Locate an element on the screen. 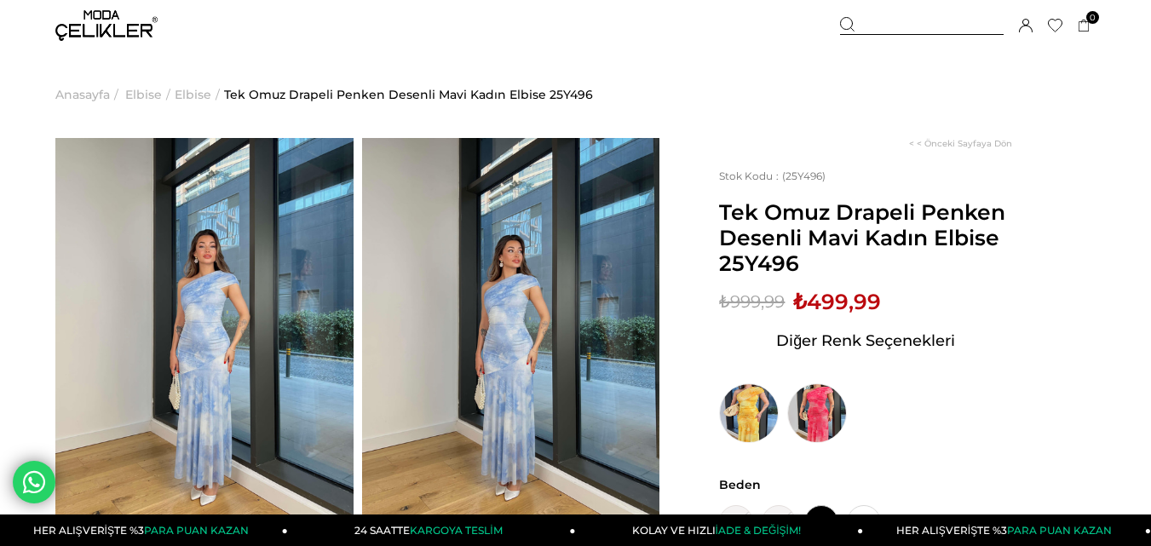 The height and width of the screenshot is (546, 1151). span: ₺999,99 is located at coordinates (751, 302).